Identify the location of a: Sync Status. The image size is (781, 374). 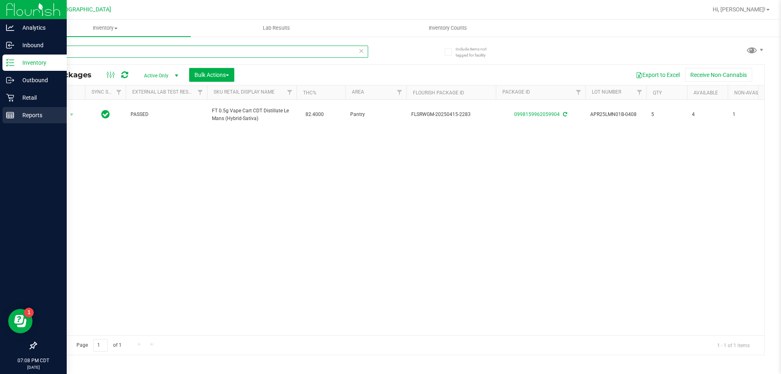
(107, 92).